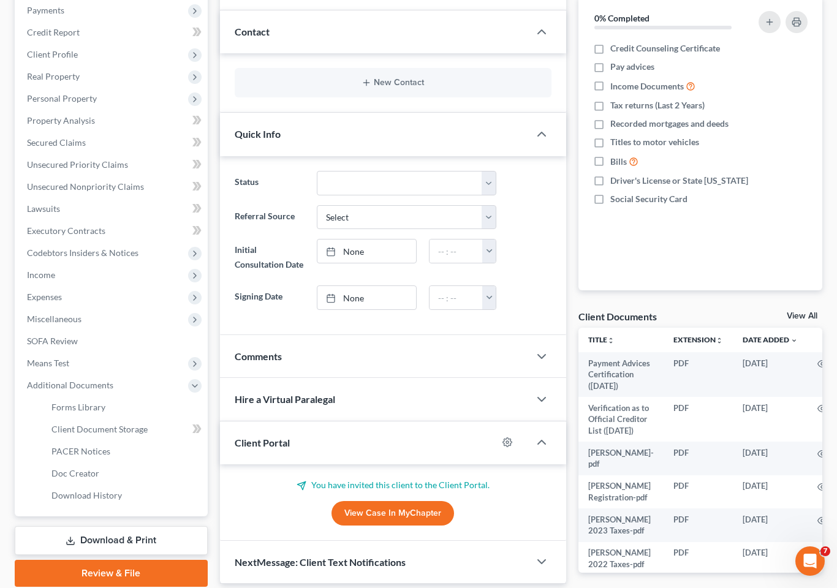 This screenshot has width=837, height=588. I want to click on span: Payments, so click(45, 10).